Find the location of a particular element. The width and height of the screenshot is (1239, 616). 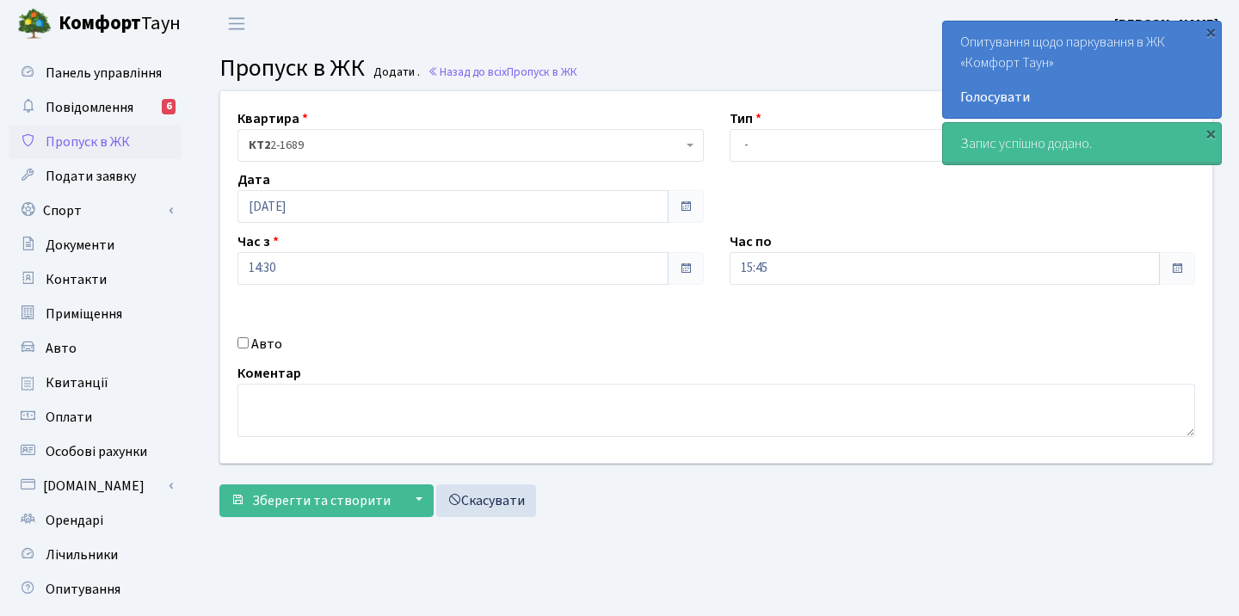

div: 6 is located at coordinates (169, 107).